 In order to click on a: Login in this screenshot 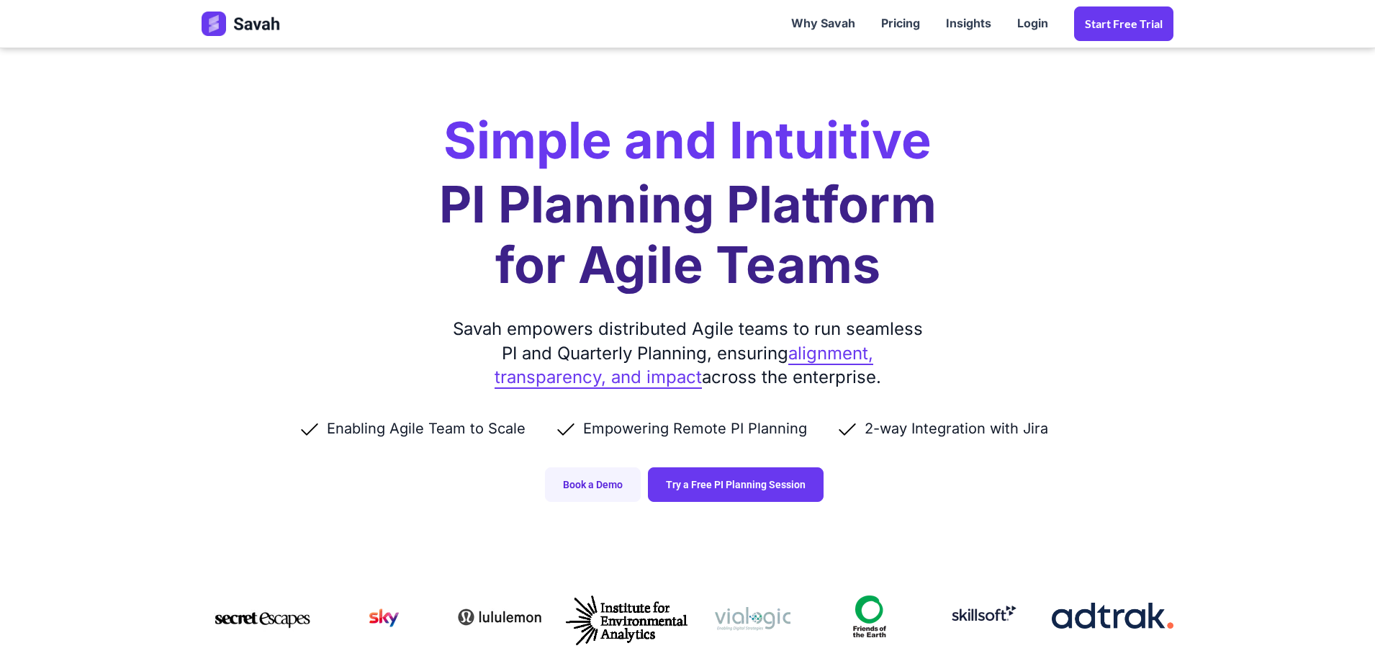, I will do `click(1032, 24)`.